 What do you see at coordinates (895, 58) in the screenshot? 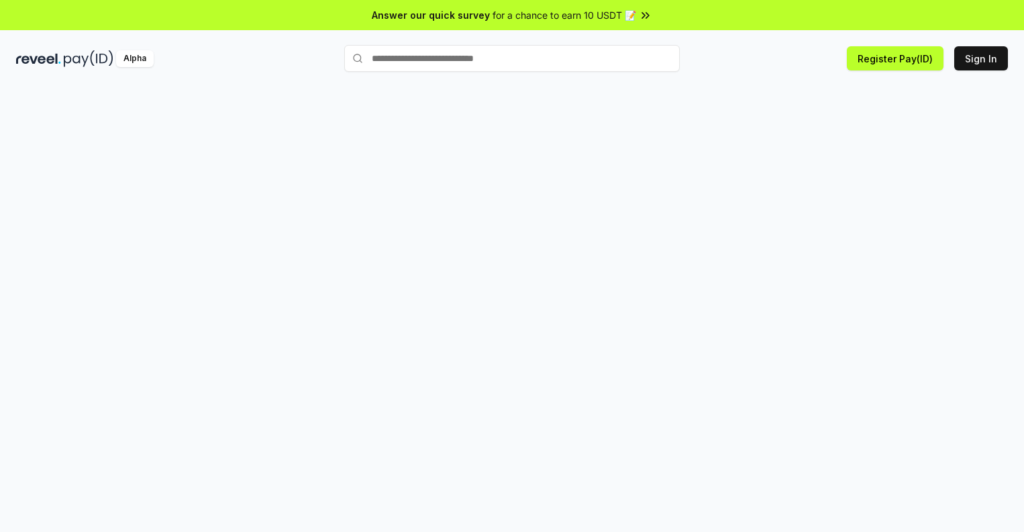
I see `button: Register Pay(ID)` at bounding box center [895, 58].